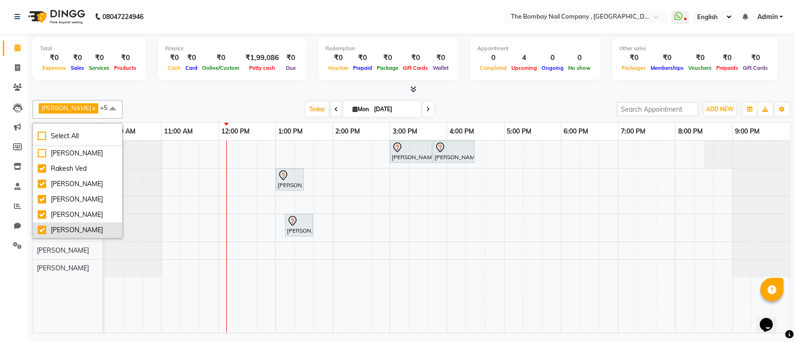 The height and width of the screenshot is (342, 795). What do you see at coordinates (93, 108) in the screenshot?
I see `a: x` at bounding box center [93, 108].